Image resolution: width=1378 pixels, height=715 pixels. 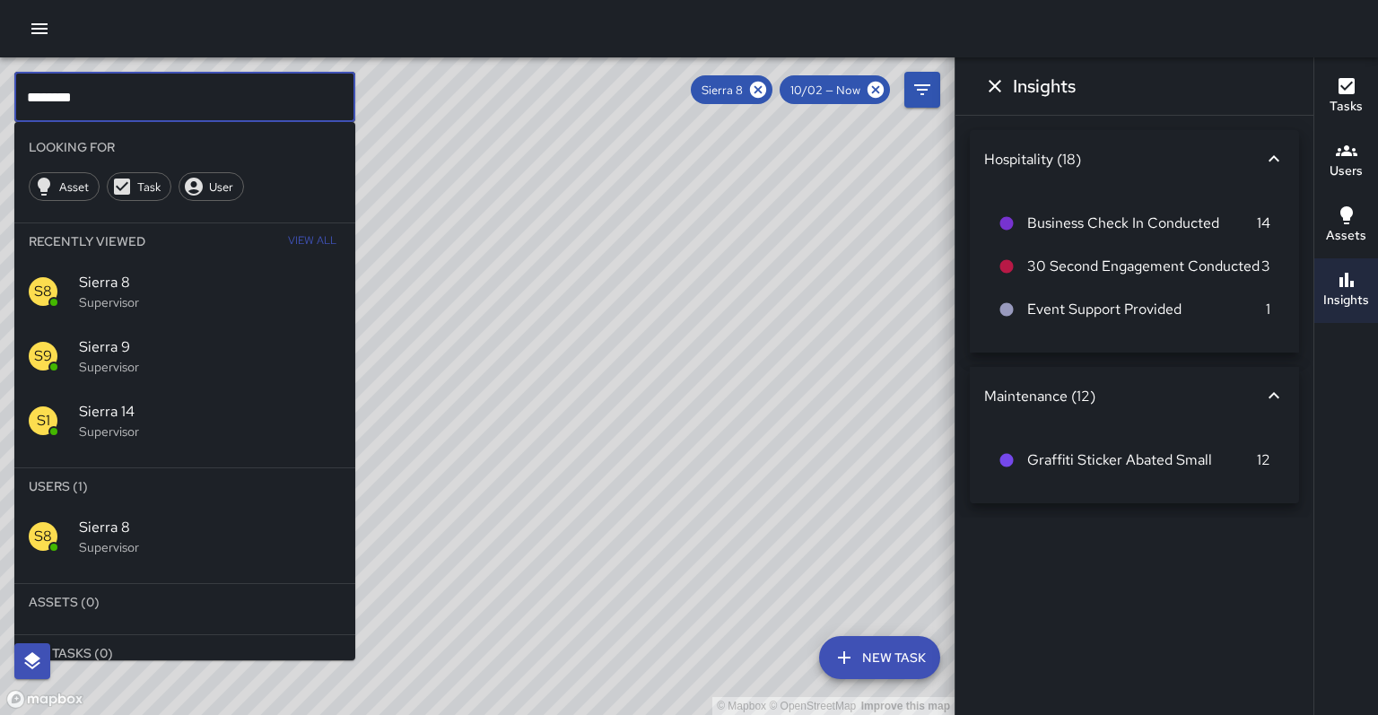 What do you see at coordinates (1142, 460) in the screenshot?
I see `span: Graffiti Sticker Abated Small` at bounding box center [1142, 460].